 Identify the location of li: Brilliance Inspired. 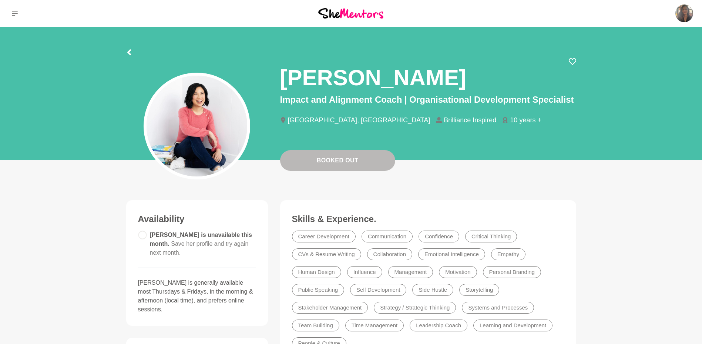
(469, 120).